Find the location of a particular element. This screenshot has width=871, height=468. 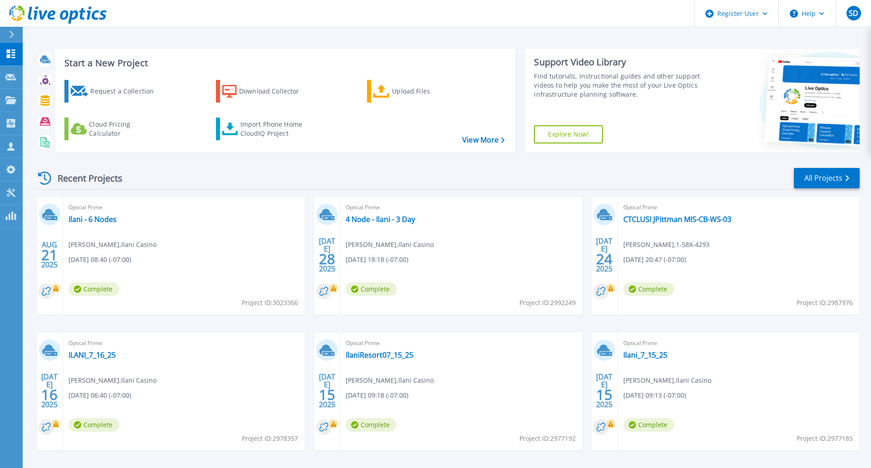

a: Ilani - 6 Nodes is located at coordinates (93, 219).